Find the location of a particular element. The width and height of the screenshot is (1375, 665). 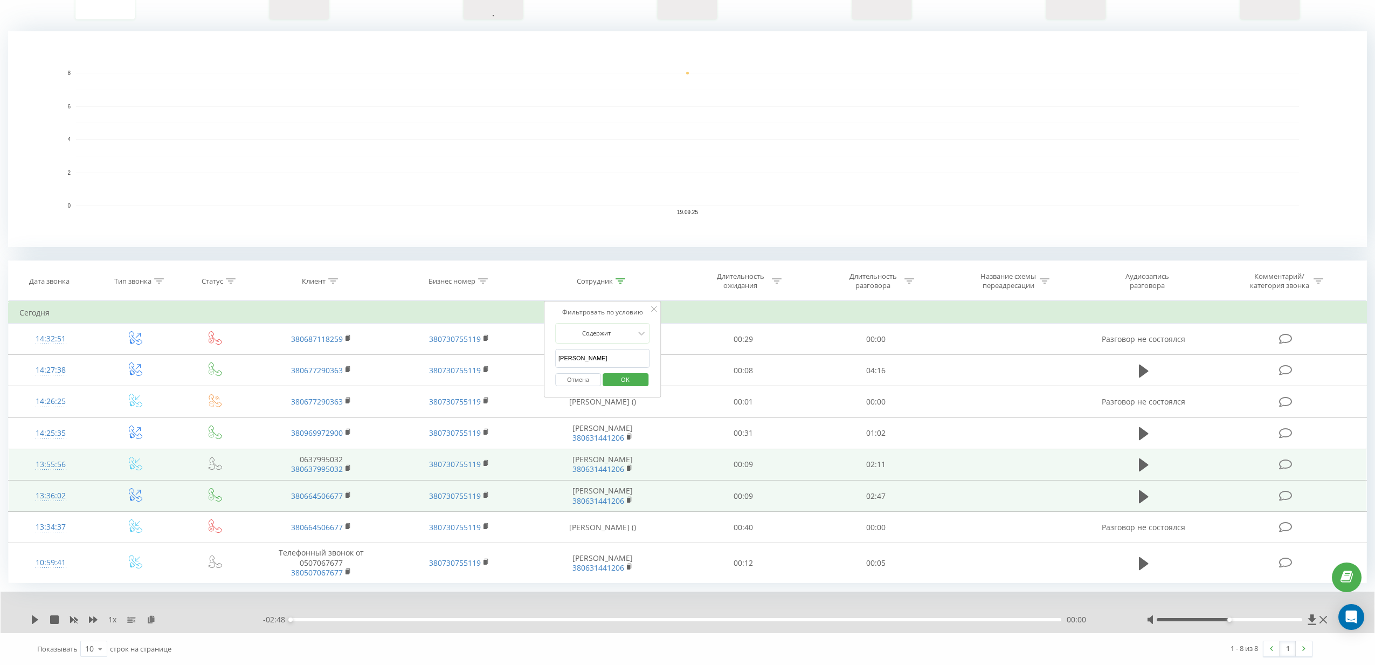

svg: A chart. is located at coordinates (687, 139).